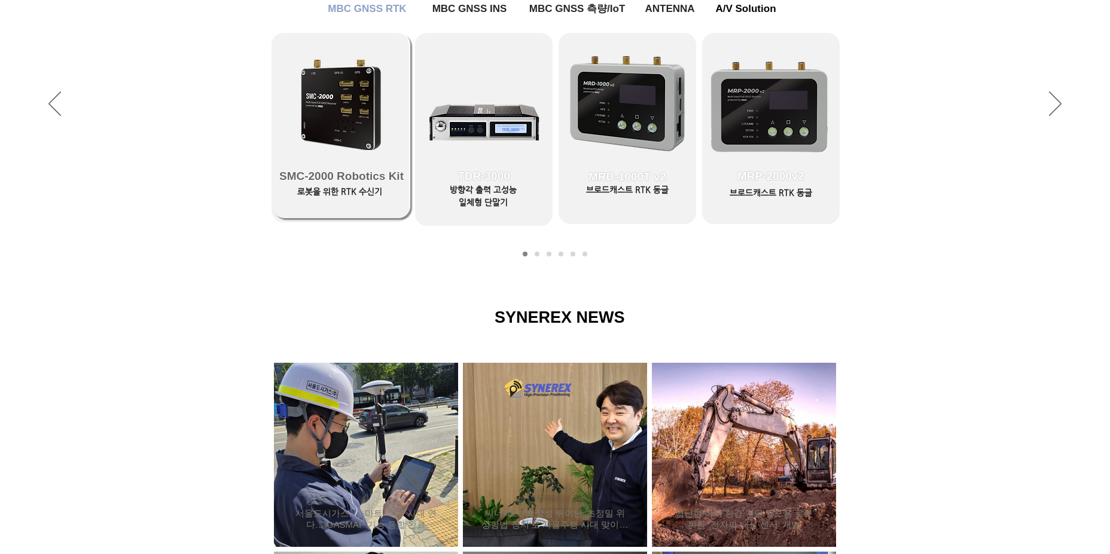 The image size is (1110, 554). I want to click on h2: 서울도시가스, ‘스마트 측량’ 시대 연다… GASMAP 기능 통합 완료, so click(366, 520).